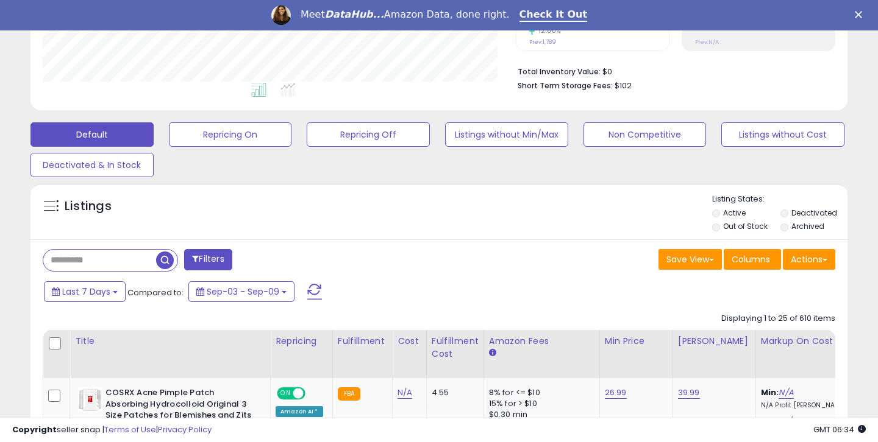  I want to click on button: Deactivated & In Stock, so click(92, 165).